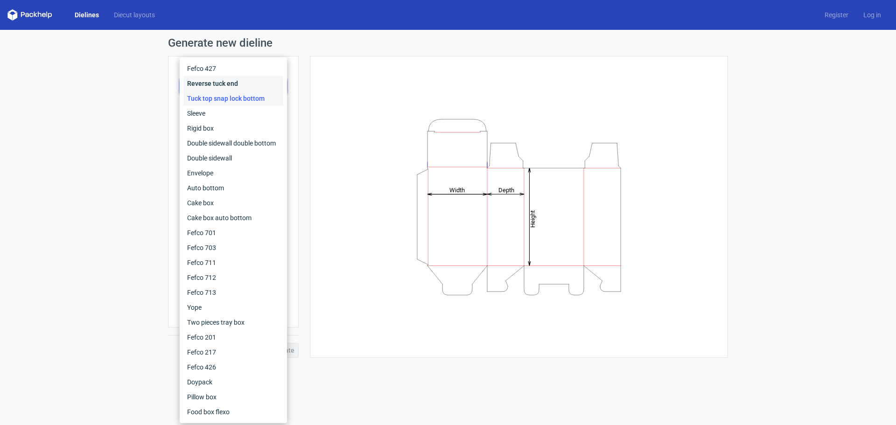 The height and width of the screenshot is (425, 896). Describe the element at coordinates (87, 15) in the screenshot. I see `a: Dielines` at that location.